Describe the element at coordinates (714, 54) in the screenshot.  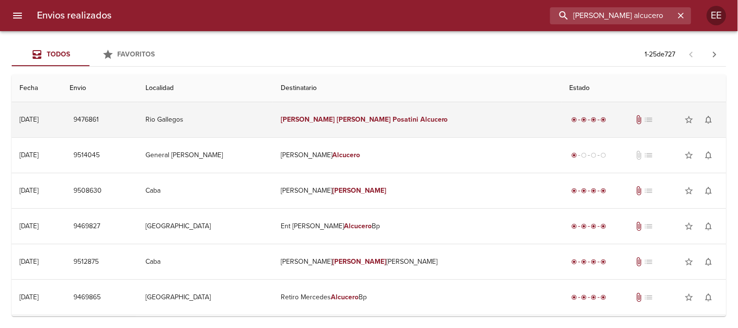
I see `span: Pagina siguiente` at that location.